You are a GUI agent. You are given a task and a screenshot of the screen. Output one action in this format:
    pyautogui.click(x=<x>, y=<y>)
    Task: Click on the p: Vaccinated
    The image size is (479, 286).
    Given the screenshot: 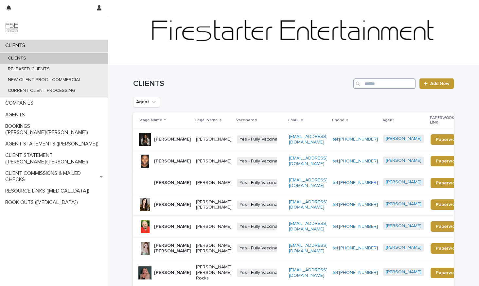 What is the action you would take?
    pyautogui.click(x=246, y=120)
    